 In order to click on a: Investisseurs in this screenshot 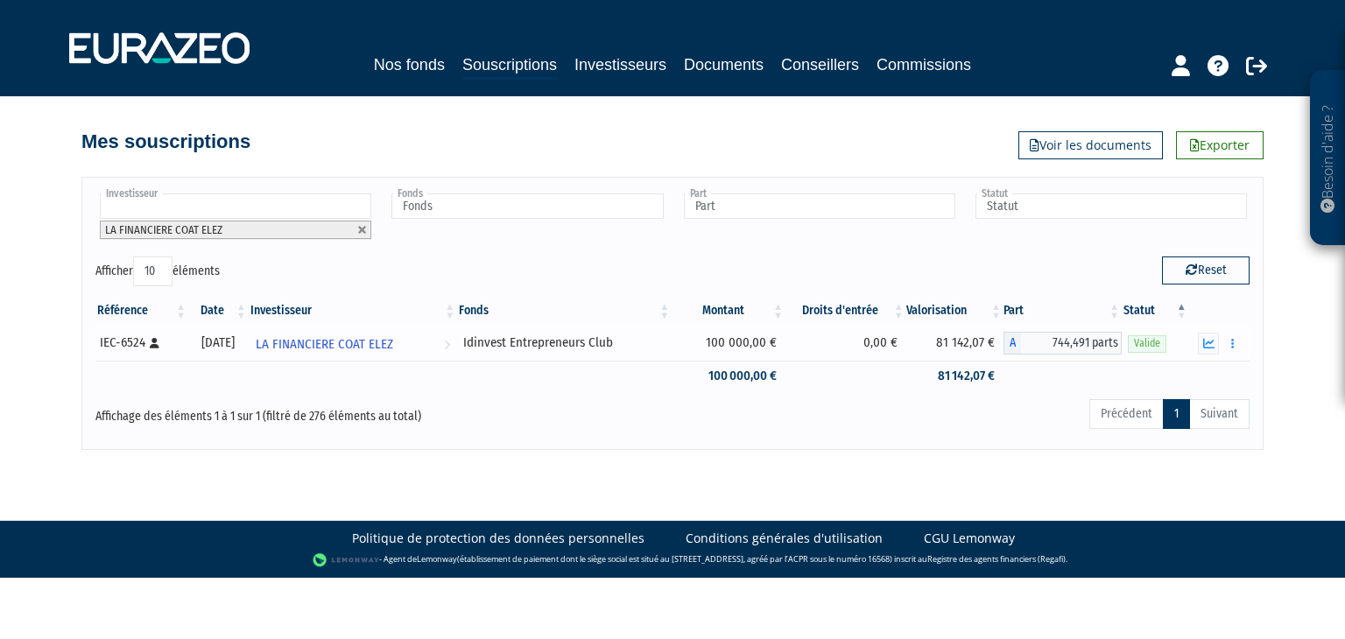, I will do `click(620, 65)`.